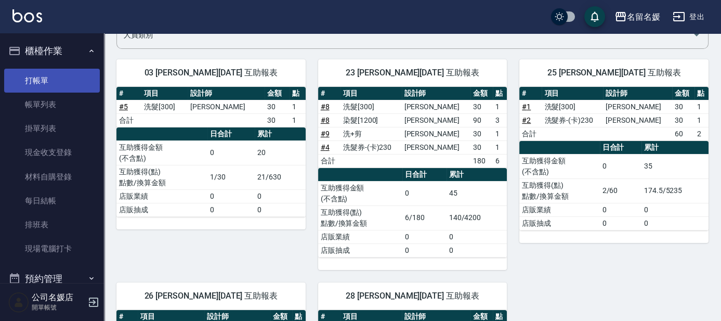  I want to click on td: 140/4200, so click(477, 217).